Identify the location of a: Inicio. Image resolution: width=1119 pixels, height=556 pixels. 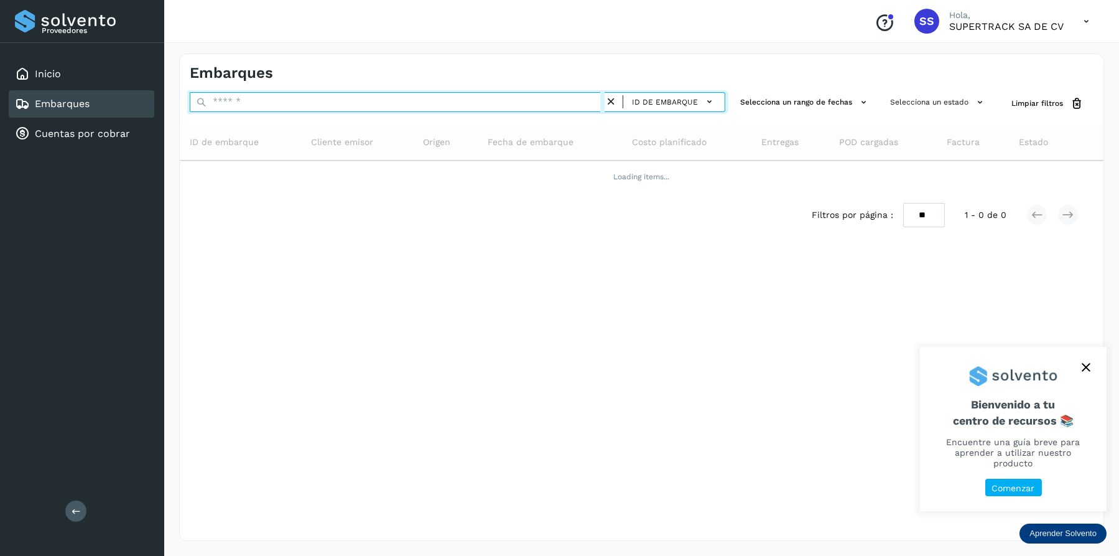
(48, 73).